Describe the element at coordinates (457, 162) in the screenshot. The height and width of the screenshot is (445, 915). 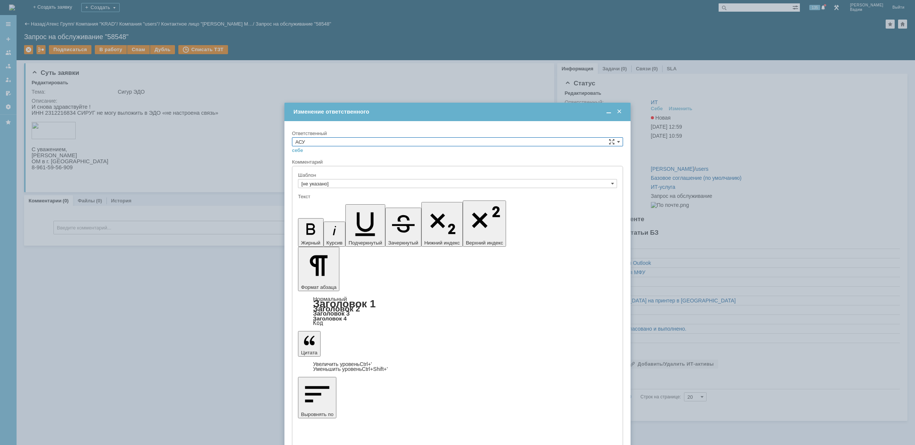
I see `div: Комментарий` at that location.